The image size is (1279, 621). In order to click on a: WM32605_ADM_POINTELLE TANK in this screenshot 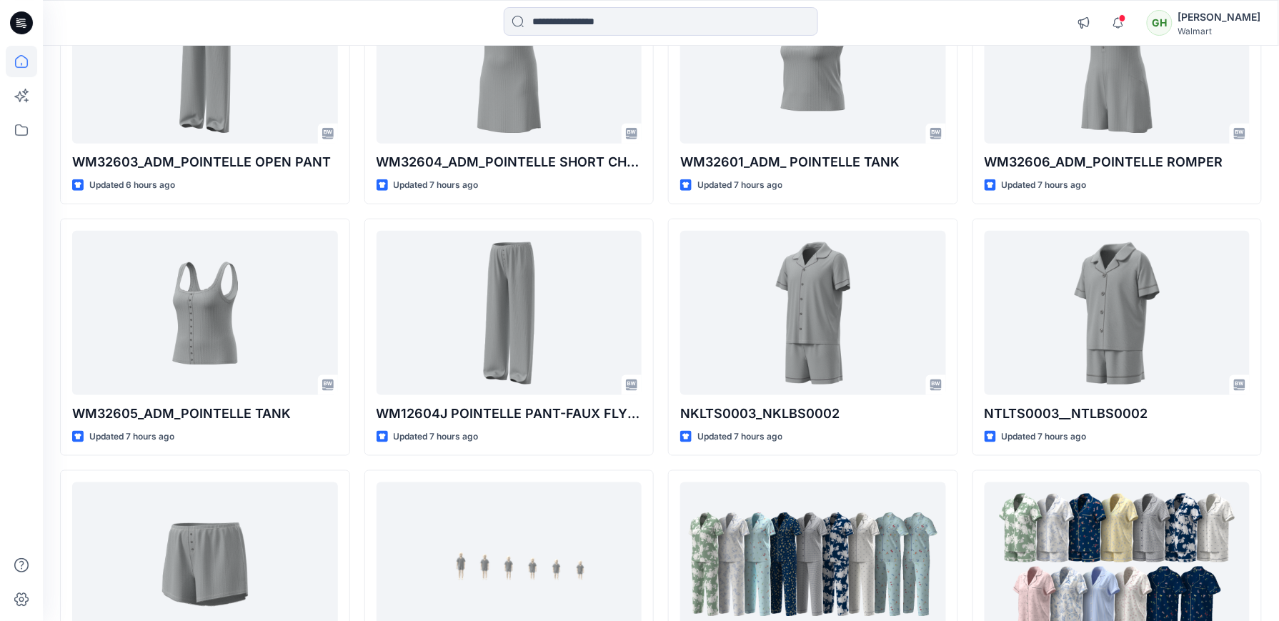, I will do `click(205, 312)`.